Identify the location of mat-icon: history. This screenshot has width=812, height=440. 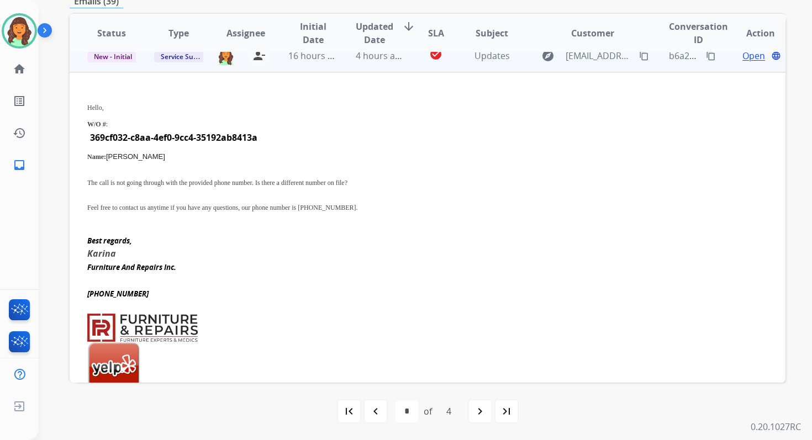
(19, 133).